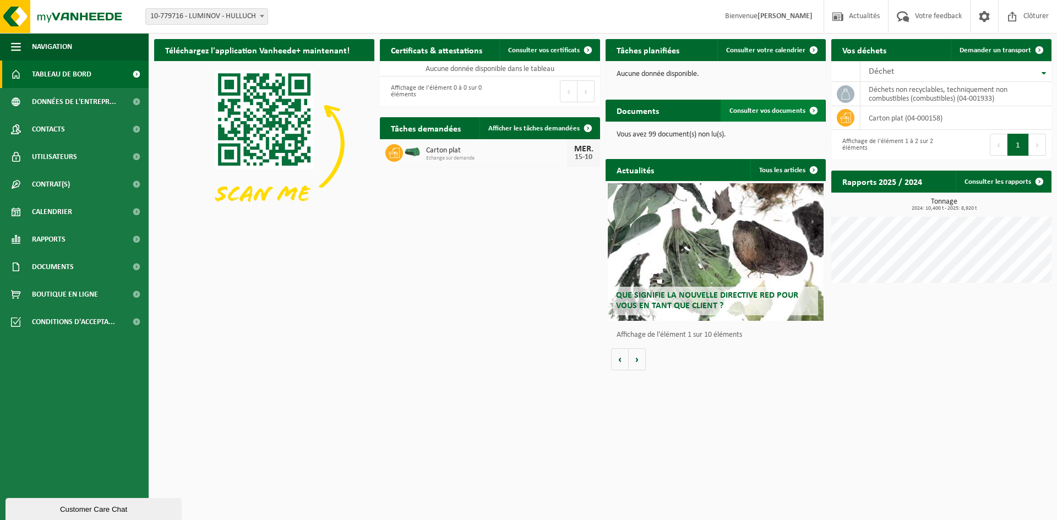  I want to click on a: Afficher les tâches demandées, so click(539, 128).